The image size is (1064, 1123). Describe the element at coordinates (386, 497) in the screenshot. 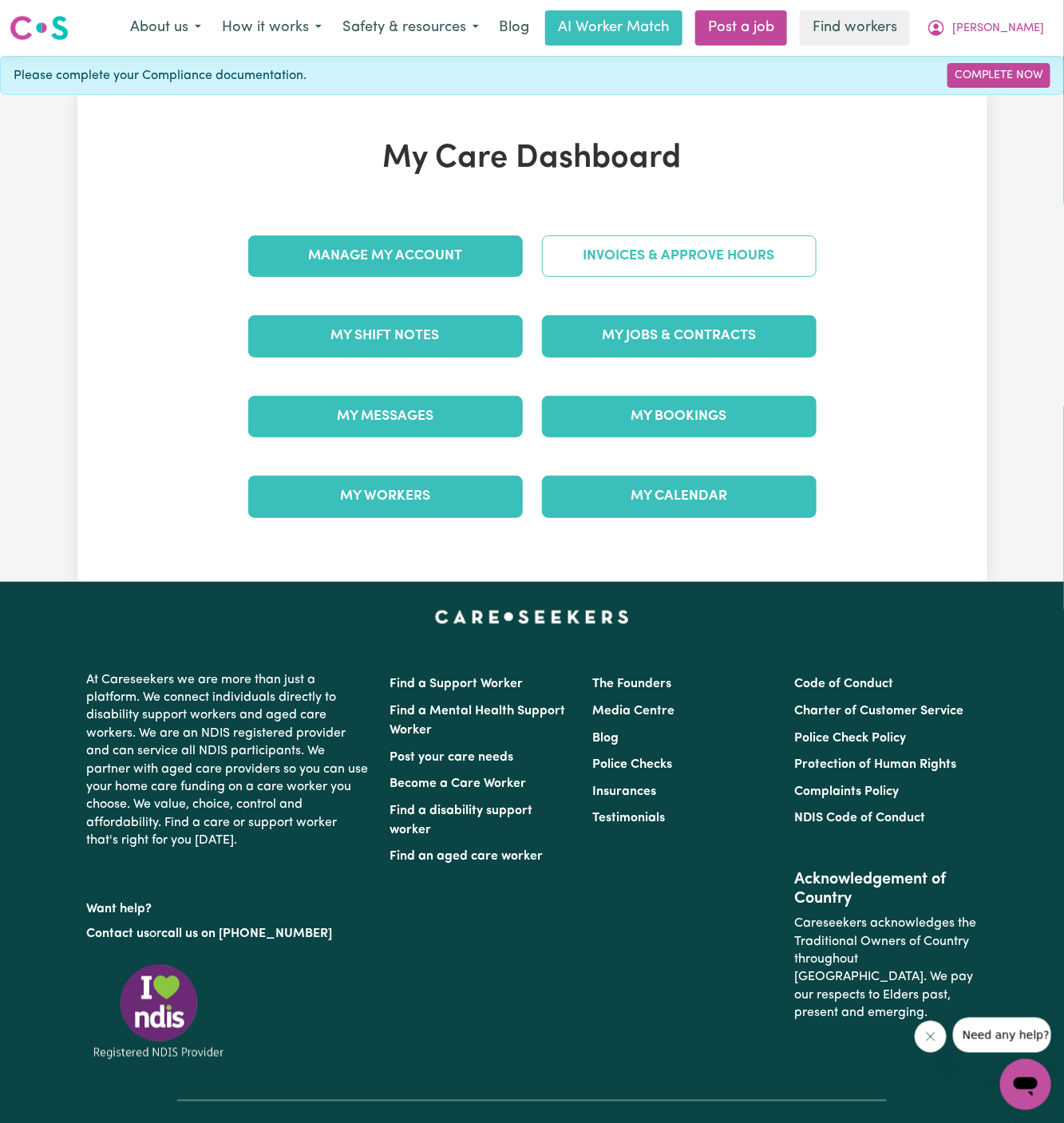

I see `a: My Workers` at that location.